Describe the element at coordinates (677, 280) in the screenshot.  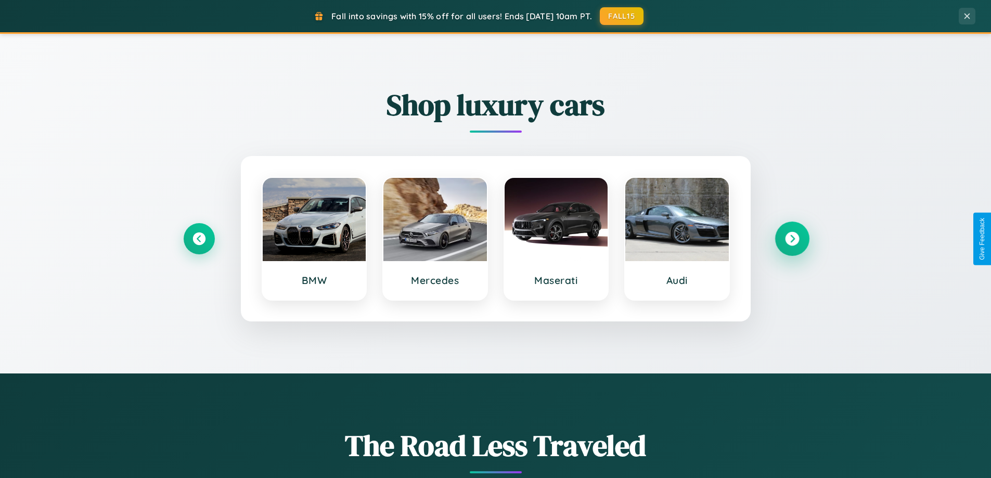
I see `h3: Audi` at that location.